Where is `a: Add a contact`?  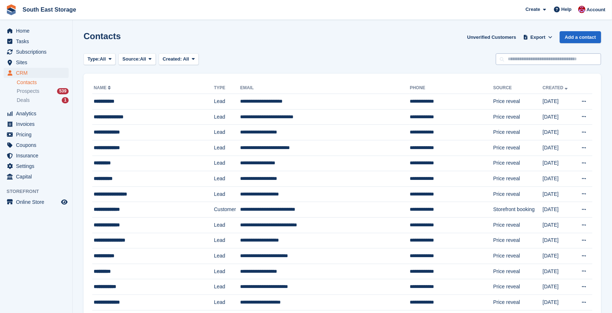
a: Add a contact is located at coordinates (580, 37).